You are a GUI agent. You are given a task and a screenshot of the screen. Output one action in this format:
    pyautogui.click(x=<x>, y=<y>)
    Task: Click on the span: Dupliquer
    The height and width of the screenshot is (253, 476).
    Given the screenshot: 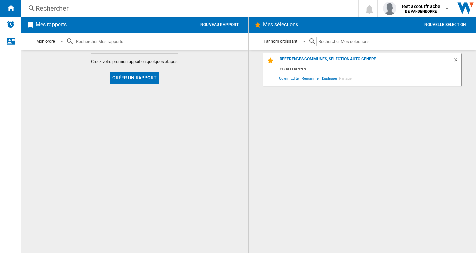 What is the action you would take?
    pyautogui.click(x=329, y=78)
    